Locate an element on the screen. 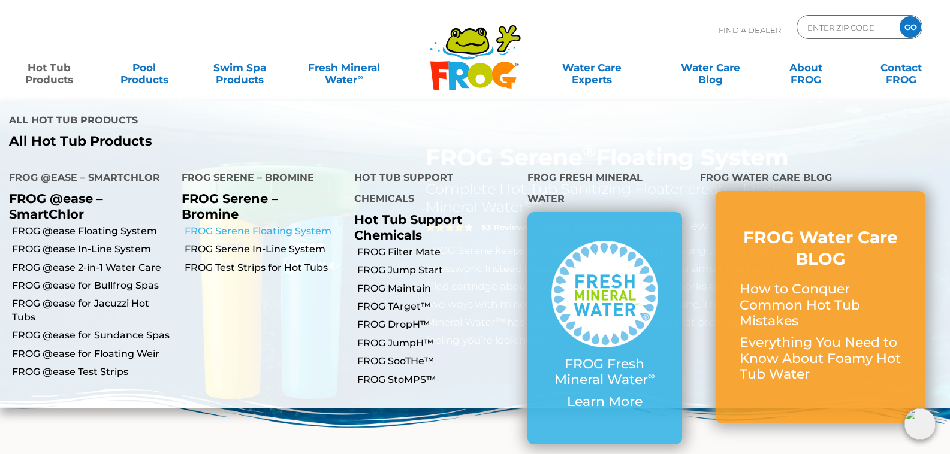  a: FROG @ease Test Strips is located at coordinates (92, 372).